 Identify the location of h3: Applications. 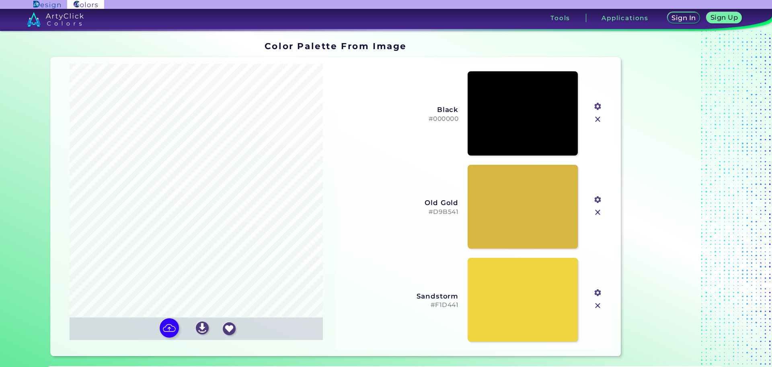
(625, 18).